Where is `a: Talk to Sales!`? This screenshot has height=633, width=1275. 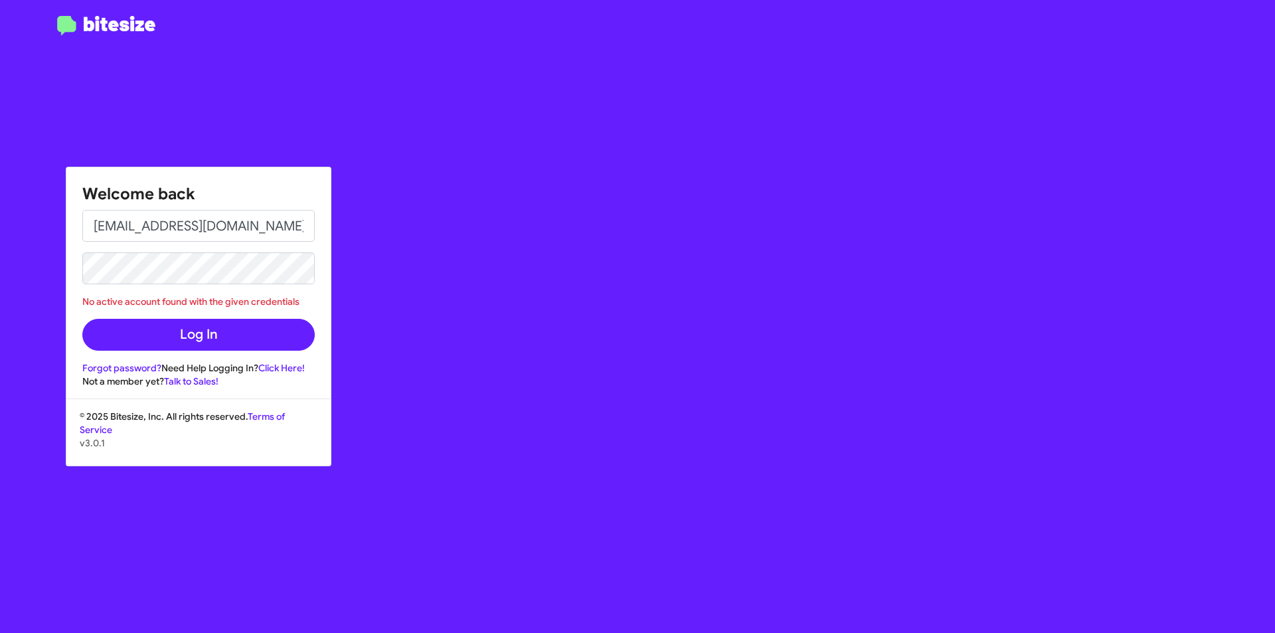 a: Talk to Sales! is located at coordinates (191, 381).